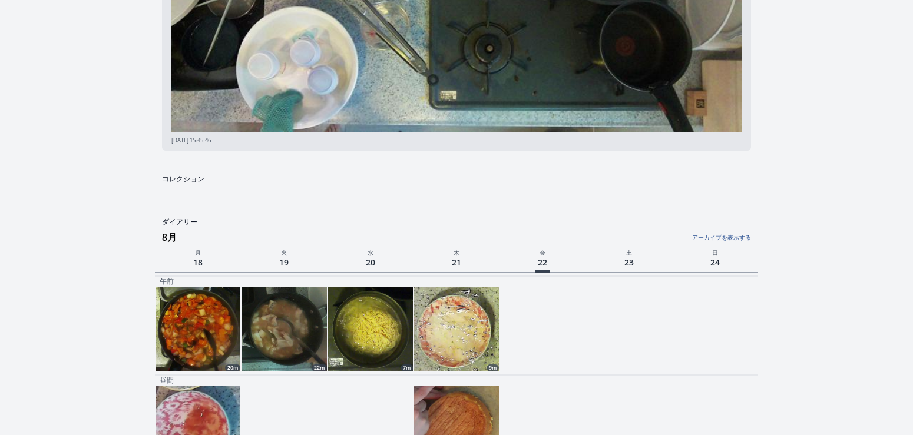 Image resolution: width=913 pixels, height=435 pixels. What do you see at coordinates (233, 368) in the screenshot?
I see `div: 20m` at bounding box center [233, 368].